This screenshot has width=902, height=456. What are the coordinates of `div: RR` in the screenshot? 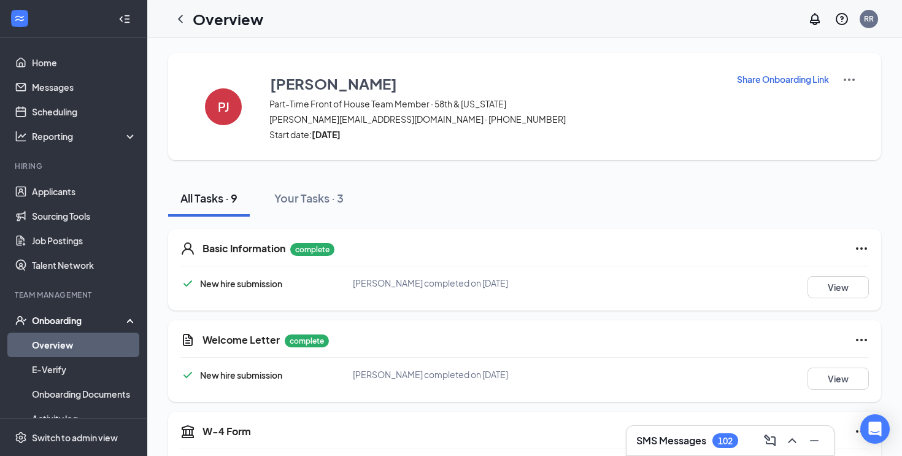 It's located at (869, 18).